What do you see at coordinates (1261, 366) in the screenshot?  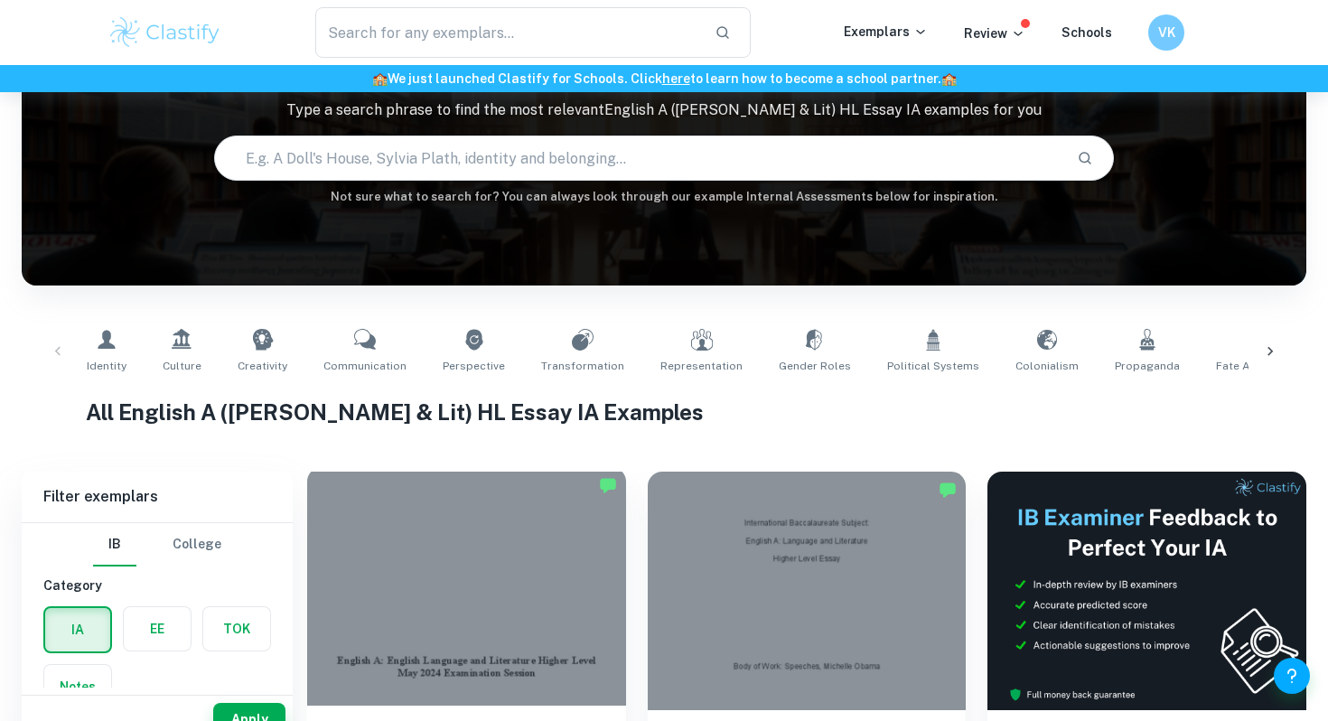 I see `span: Fate and Destiny` at bounding box center [1261, 366].